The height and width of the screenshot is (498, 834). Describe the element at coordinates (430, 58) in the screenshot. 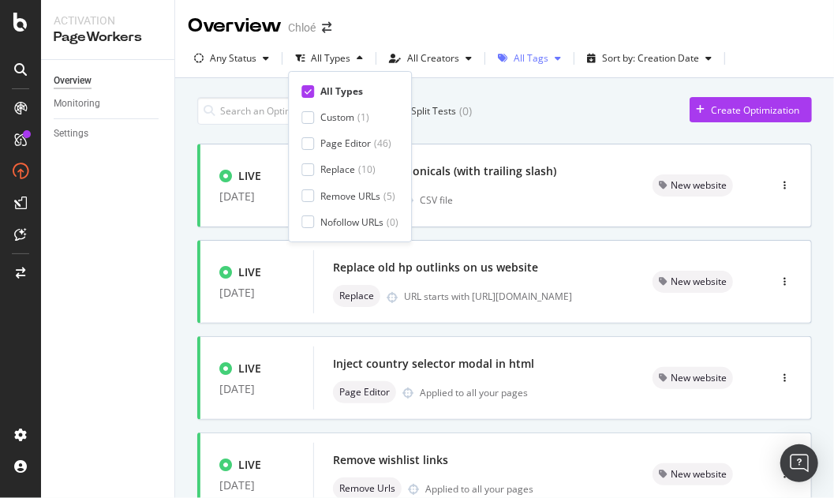

I see `button: All Creators` at that location.